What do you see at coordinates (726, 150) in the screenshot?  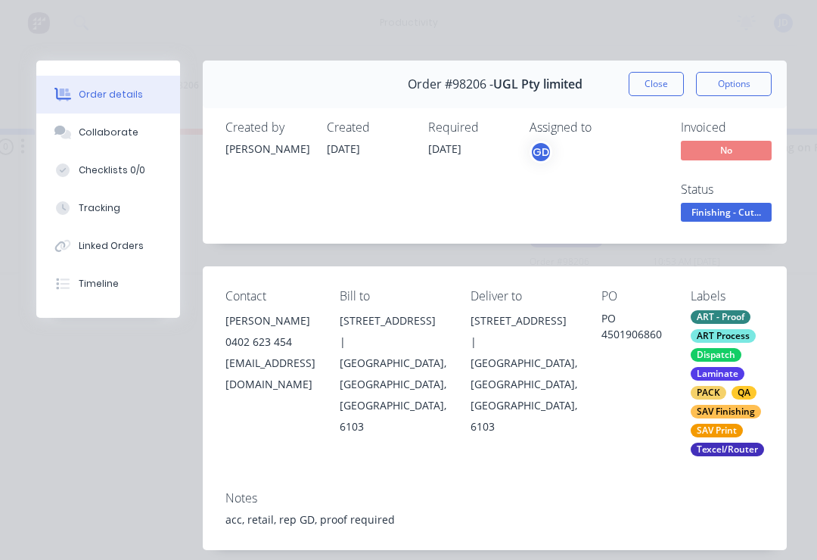 I see `span: No` at bounding box center [726, 150].